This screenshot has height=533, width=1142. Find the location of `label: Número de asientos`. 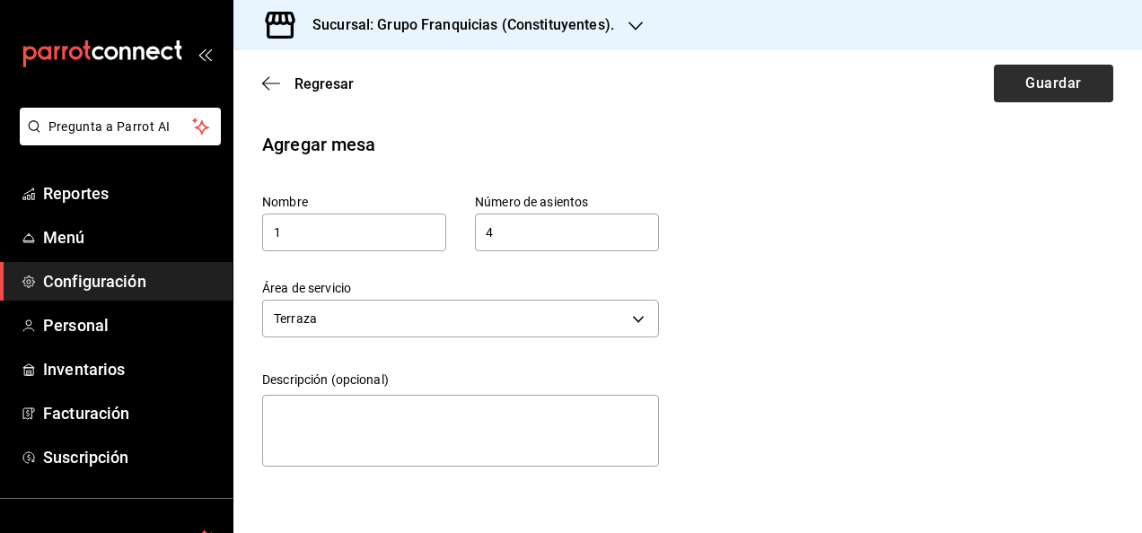

label: Número de asientos is located at coordinates (566, 202).